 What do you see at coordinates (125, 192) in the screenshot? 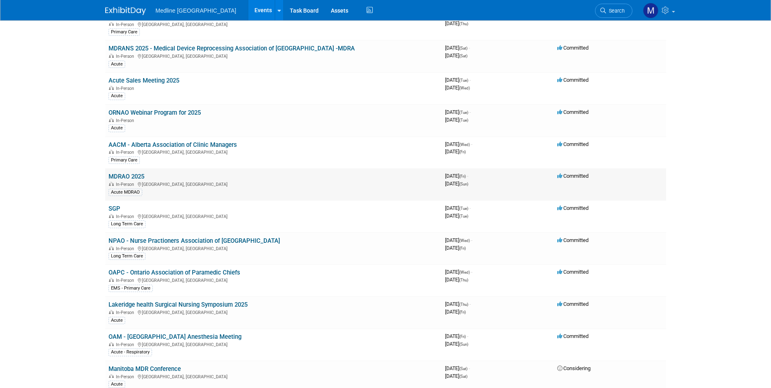
I see `div: Acute MDRAO` at bounding box center [125, 192].